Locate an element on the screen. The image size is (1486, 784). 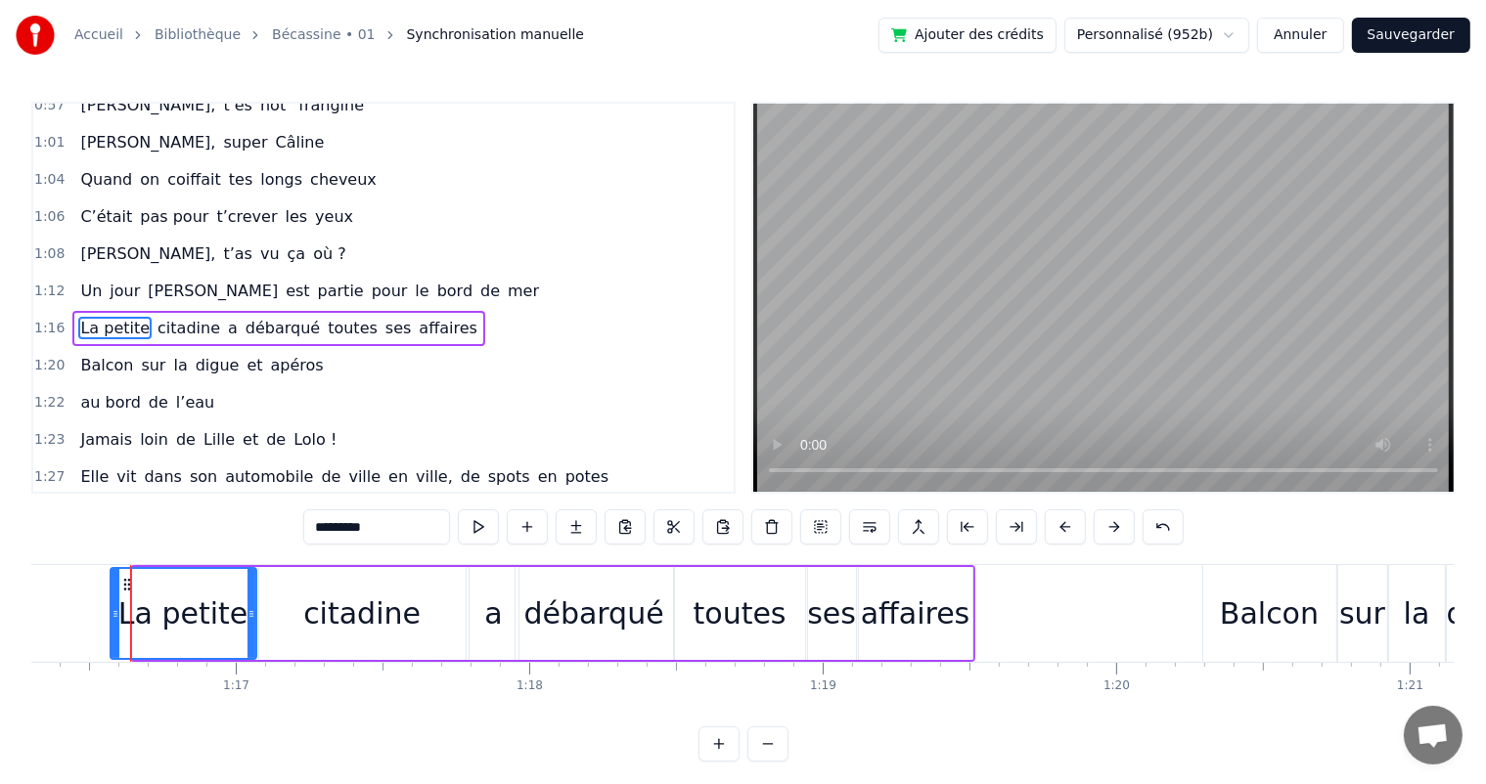
span: le is located at coordinates (422, 291).